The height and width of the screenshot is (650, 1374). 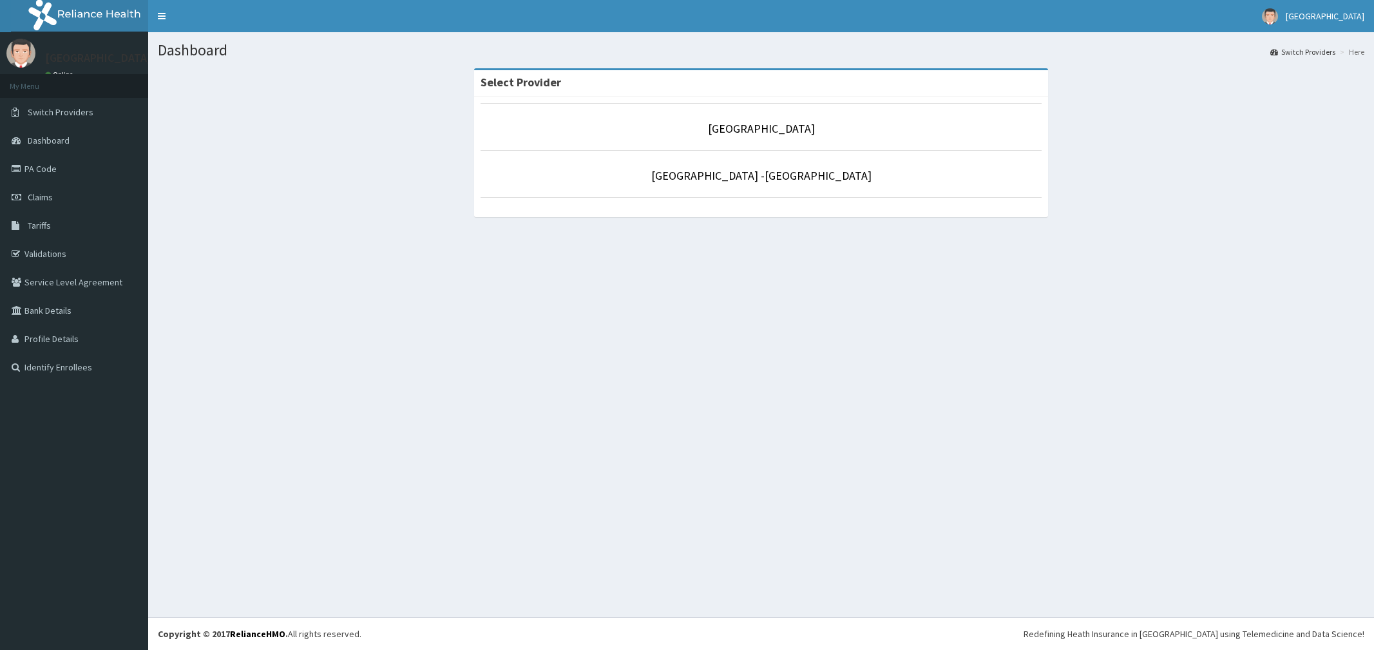 I want to click on a: RelianceHMO, so click(x=258, y=634).